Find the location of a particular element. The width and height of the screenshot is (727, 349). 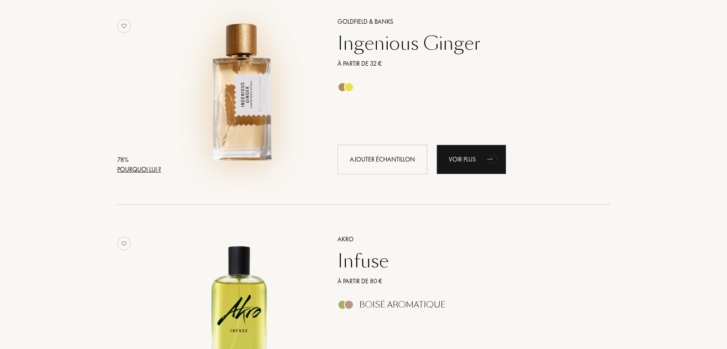

div: animation is located at coordinates (493, 159).